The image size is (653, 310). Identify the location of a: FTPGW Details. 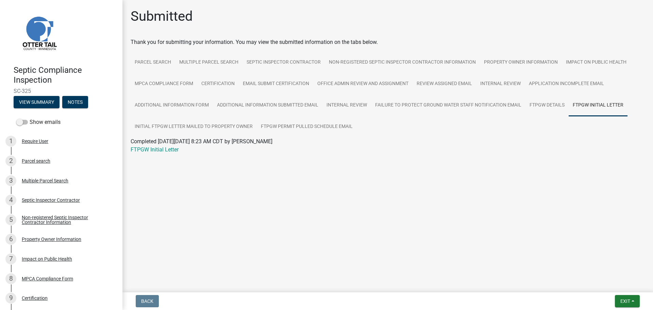
(547, 105).